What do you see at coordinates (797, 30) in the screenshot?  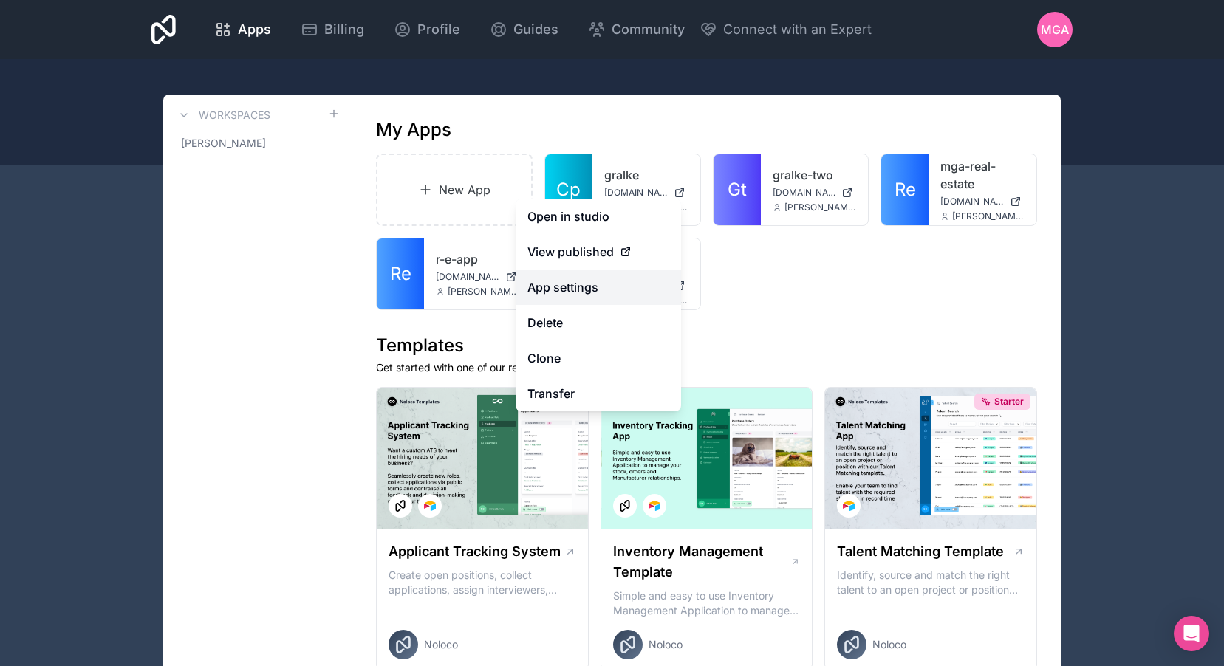 I see `span: Connect with an Expert` at bounding box center [797, 30].